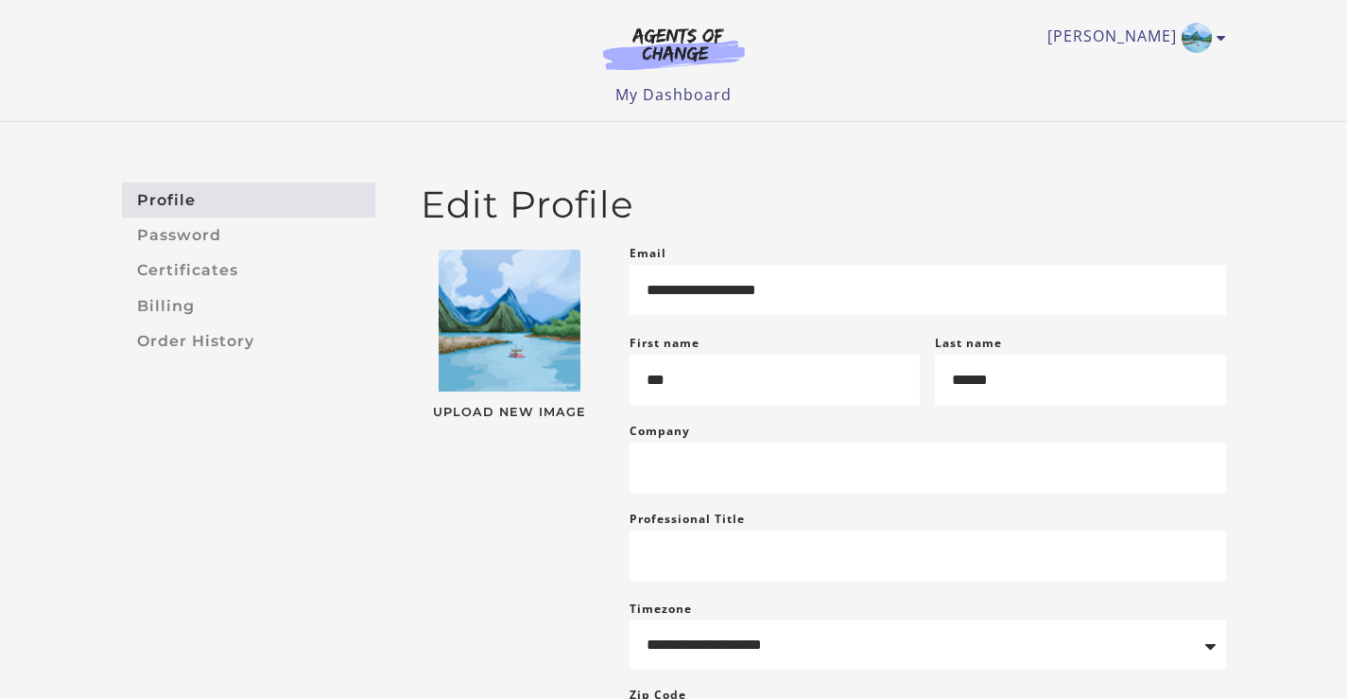 Image resolution: width=1347 pixels, height=699 pixels. I want to click on a: My Dashboard, so click(673, 95).